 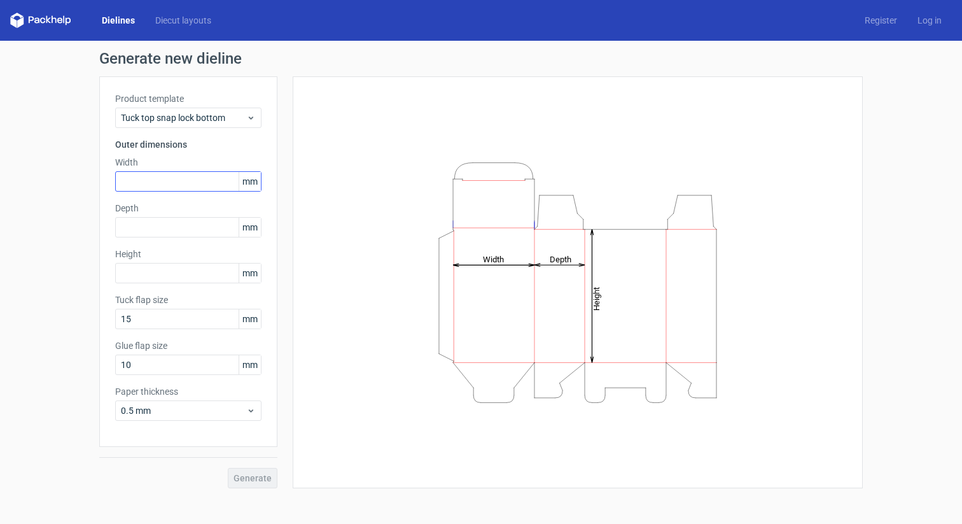 What do you see at coordinates (596, 298) in the screenshot?
I see `tspan: Height` at bounding box center [596, 298].